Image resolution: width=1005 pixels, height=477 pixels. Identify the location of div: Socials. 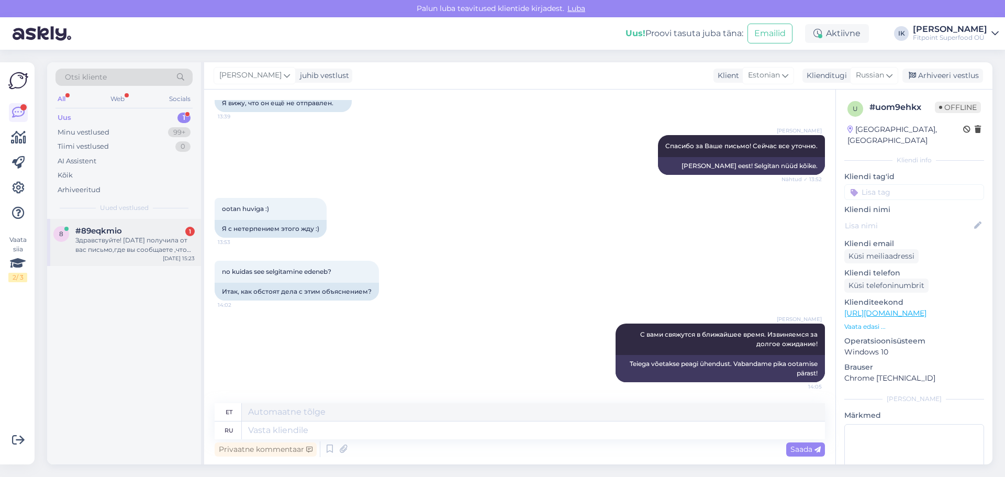
(180, 99).